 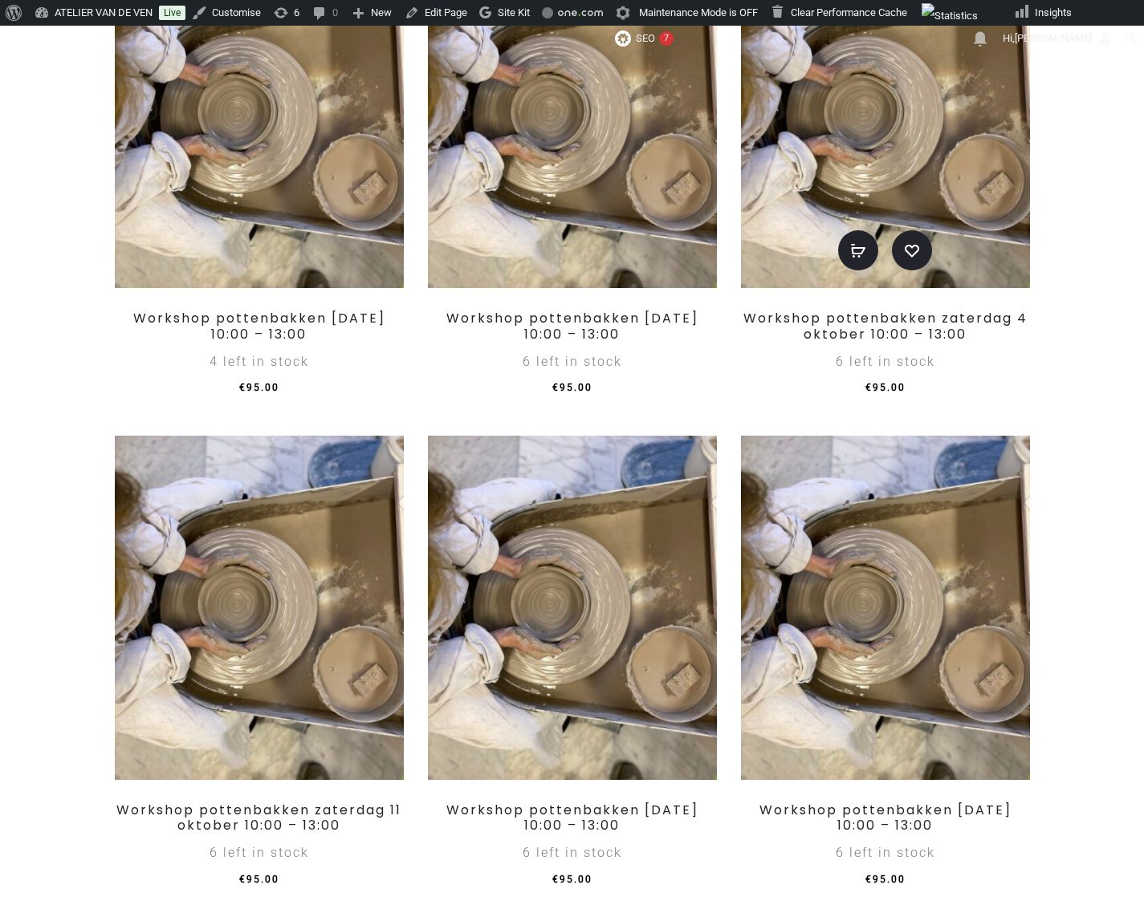 What do you see at coordinates (858, 250) in the screenshot?
I see `a: Add to basket: “Workshop pottenbakken zaterdag 4 oktober 10:00 - 13:00”` at bounding box center [858, 250].